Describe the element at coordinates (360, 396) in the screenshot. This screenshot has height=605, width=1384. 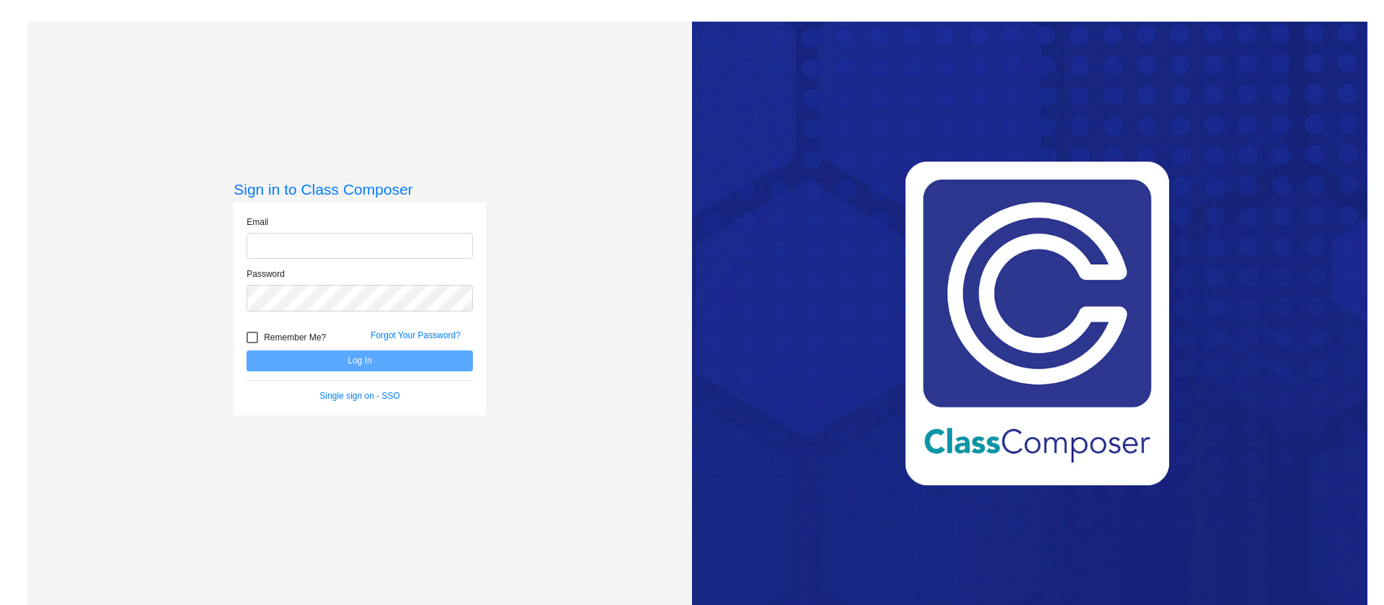
I see `a: Single sign on - SSO` at that location.